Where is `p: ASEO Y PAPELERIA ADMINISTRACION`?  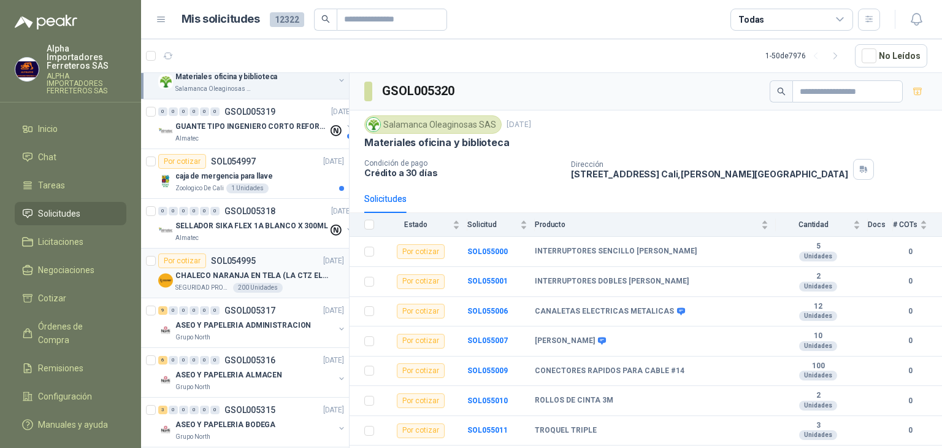 p: ASEO Y PAPELERIA ADMINISTRACION is located at coordinates (243, 325).